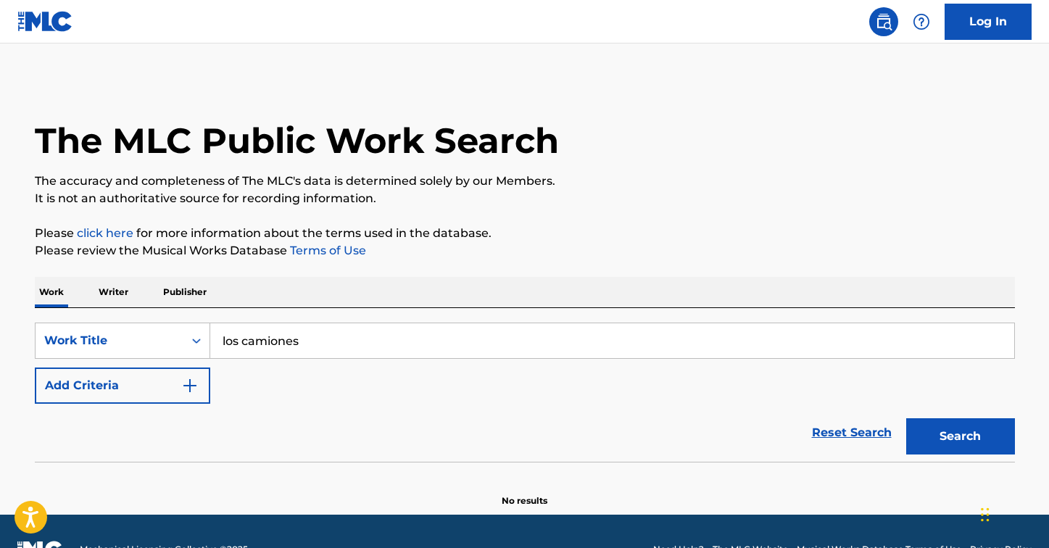  What do you see at coordinates (921, 22) in the screenshot?
I see `img: help` at bounding box center [921, 22].